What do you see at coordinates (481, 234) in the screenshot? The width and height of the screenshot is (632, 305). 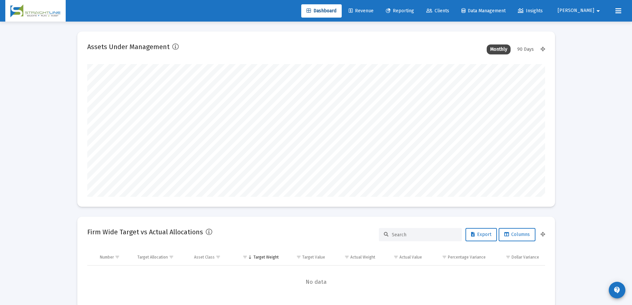 I see `span: Export` at bounding box center [481, 234].